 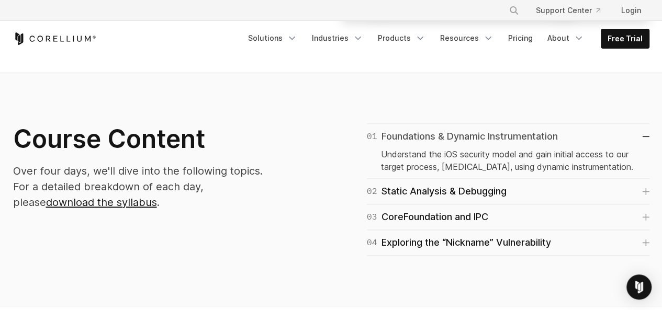 I want to click on div: Exploring the “Nickname” Vulnerability, so click(x=459, y=243).